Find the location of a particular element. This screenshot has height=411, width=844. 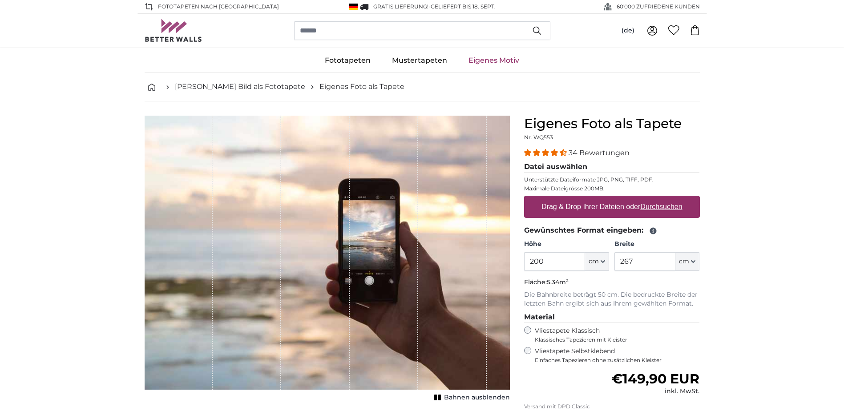

a: Eigenes Foto als Tapete is located at coordinates (362, 87).